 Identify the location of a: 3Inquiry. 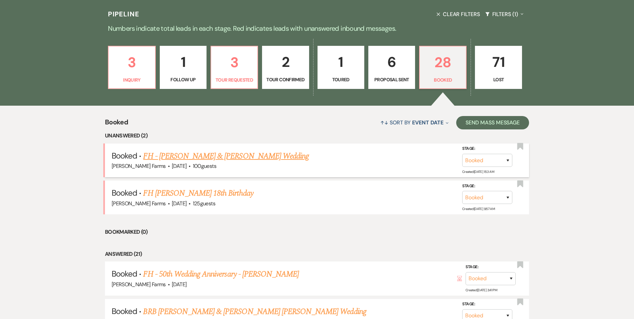
(132, 67).